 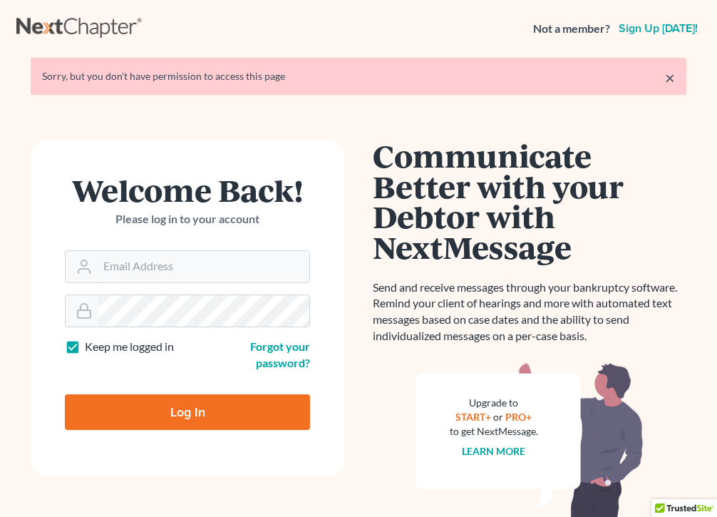 What do you see at coordinates (188, 190) in the screenshot?
I see `h1: Welcome Back!` at bounding box center [188, 190].